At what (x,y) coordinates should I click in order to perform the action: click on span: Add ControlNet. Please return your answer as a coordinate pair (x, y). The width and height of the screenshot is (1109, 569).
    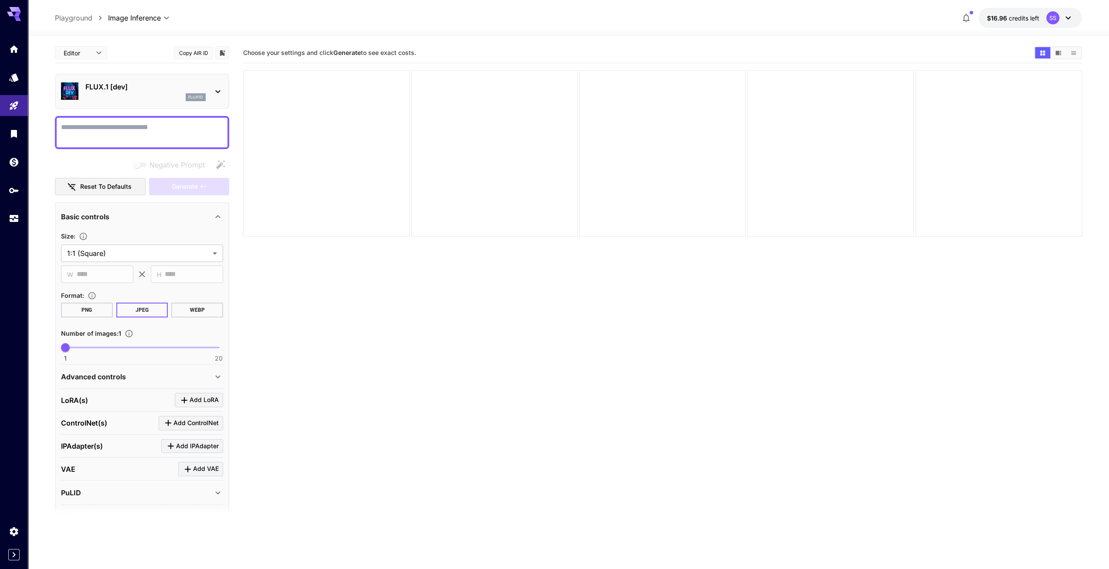
    Looking at the image, I should click on (196, 423).